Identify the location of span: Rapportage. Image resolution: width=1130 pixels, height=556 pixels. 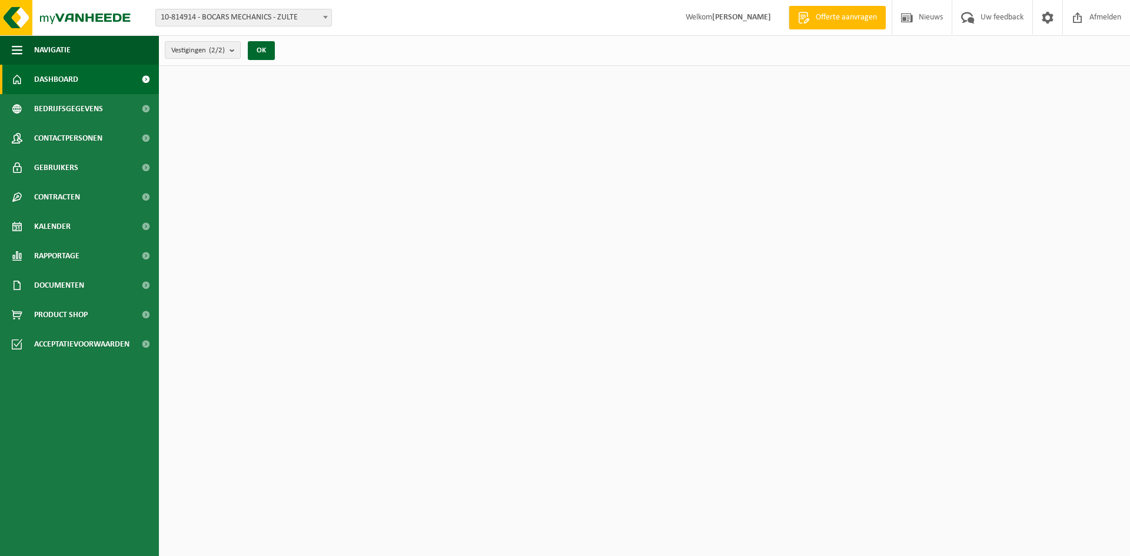
(56, 256).